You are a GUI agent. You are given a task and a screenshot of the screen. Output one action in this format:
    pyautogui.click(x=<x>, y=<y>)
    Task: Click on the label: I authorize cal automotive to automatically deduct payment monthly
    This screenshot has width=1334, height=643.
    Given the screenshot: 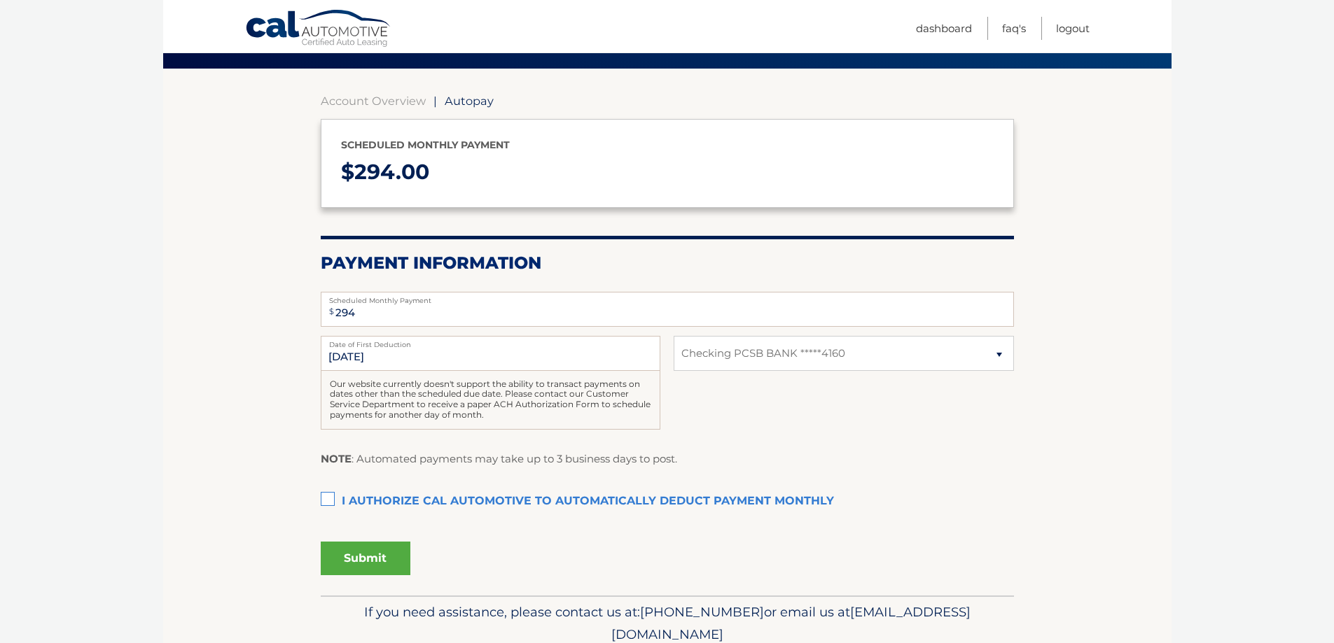 What is the action you would take?
    pyautogui.click(x=667, y=502)
    